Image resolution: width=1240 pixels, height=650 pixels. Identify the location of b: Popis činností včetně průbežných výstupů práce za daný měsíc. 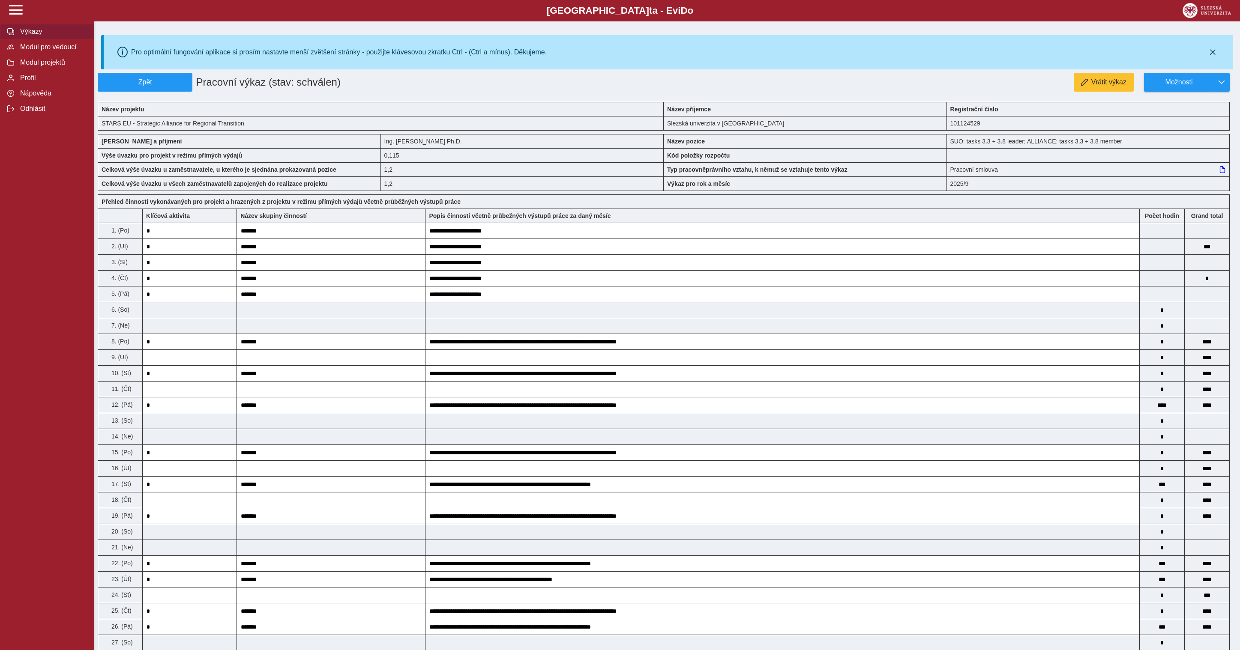
(520, 216).